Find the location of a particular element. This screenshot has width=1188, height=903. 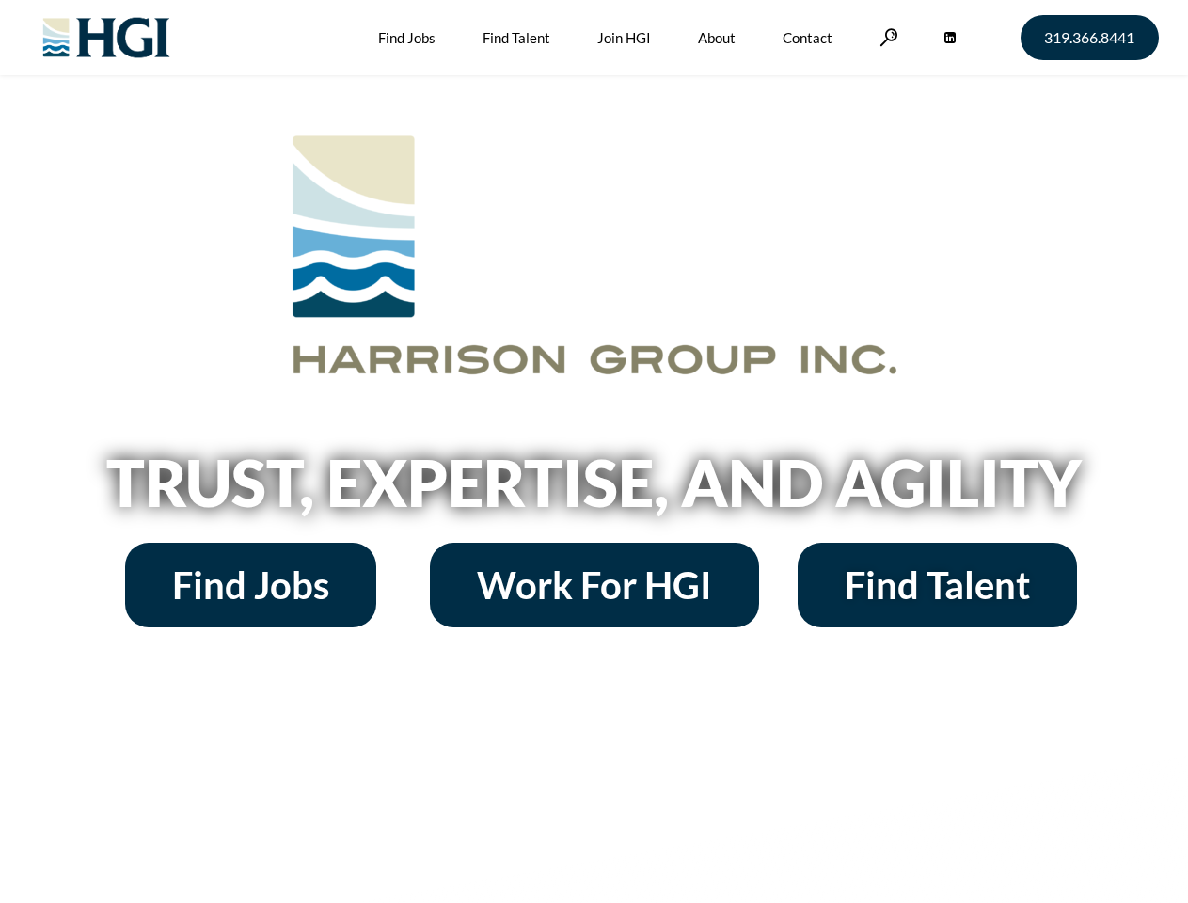

a: Work For HGI is located at coordinates (594, 585).